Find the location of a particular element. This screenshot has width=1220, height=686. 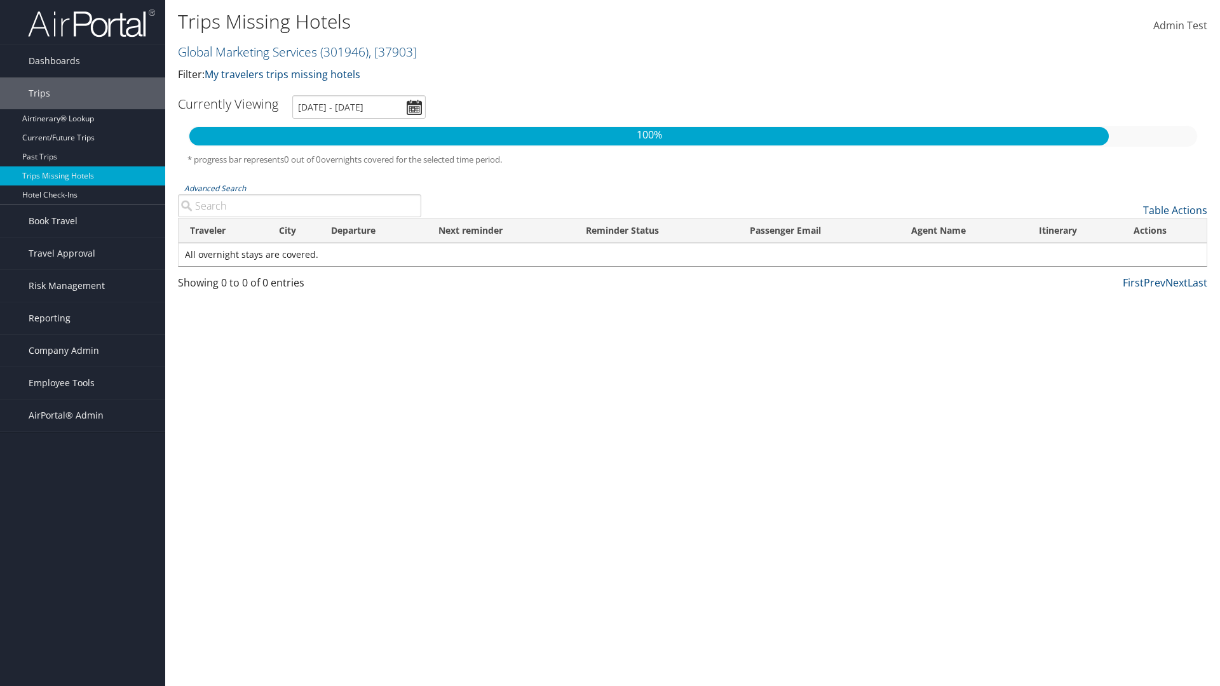

a: My travelers trips missing hotels is located at coordinates (282, 74).